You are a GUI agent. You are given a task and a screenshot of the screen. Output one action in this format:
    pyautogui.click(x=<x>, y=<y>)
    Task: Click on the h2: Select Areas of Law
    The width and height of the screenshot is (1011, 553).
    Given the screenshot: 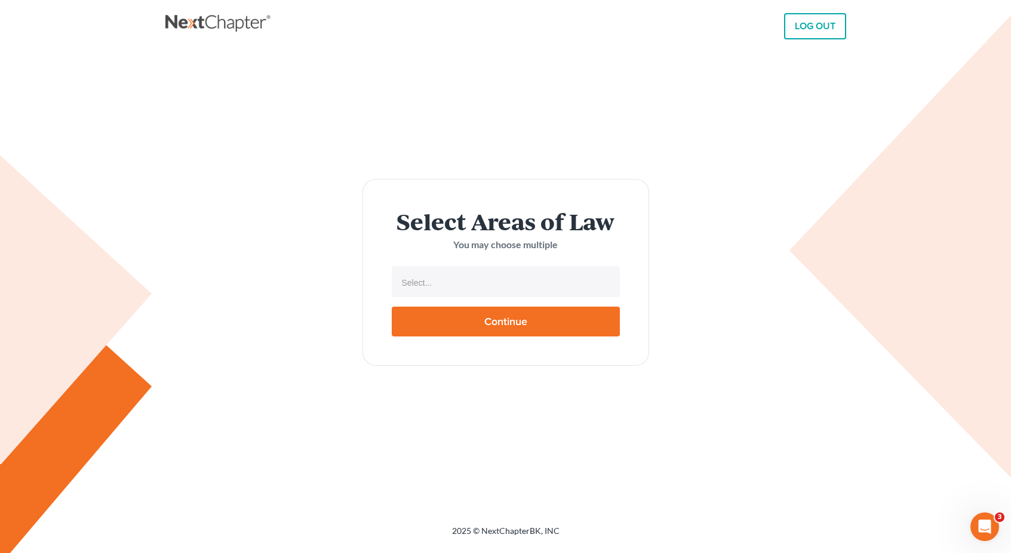 What is the action you would take?
    pyautogui.click(x=506, y=221)
    